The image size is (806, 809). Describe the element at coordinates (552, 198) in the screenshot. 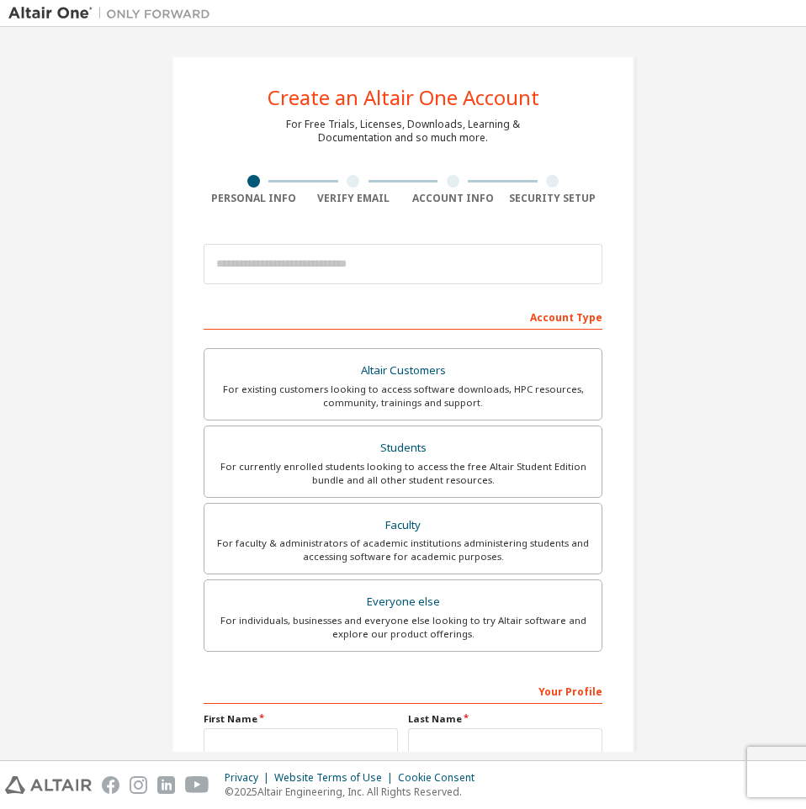

I see `div: Security Setup` at that location.